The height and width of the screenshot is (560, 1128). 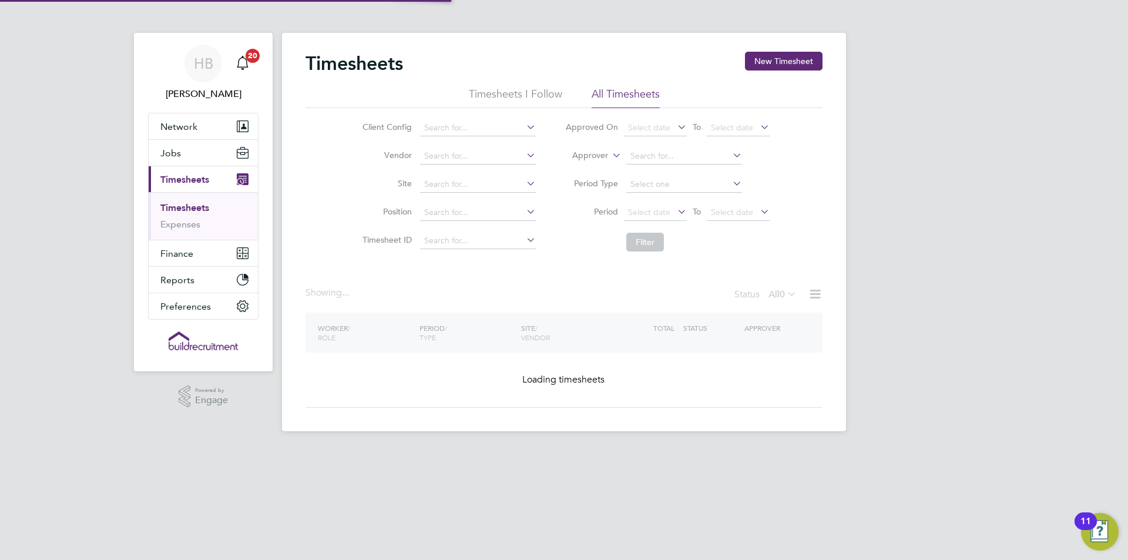 I want to click on li: Timesheets I Follow, so click(x=515, y=97).